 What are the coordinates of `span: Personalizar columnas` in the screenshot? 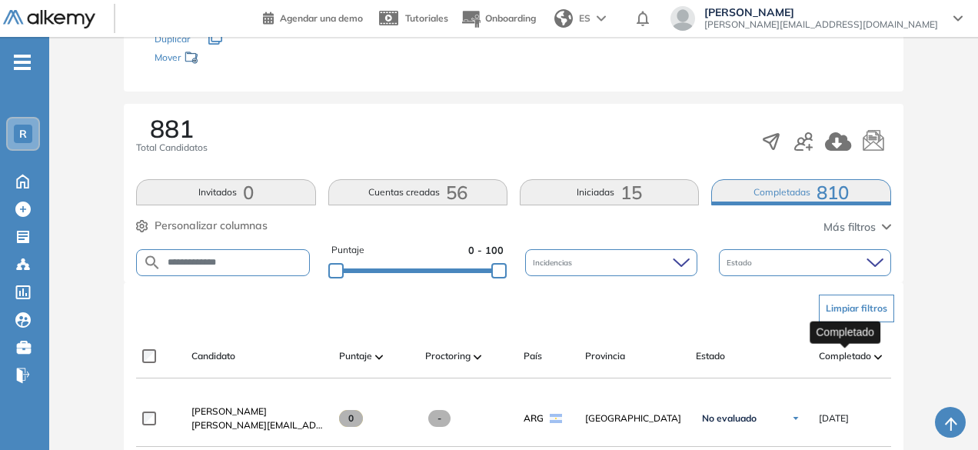 It's located at (211, 225).